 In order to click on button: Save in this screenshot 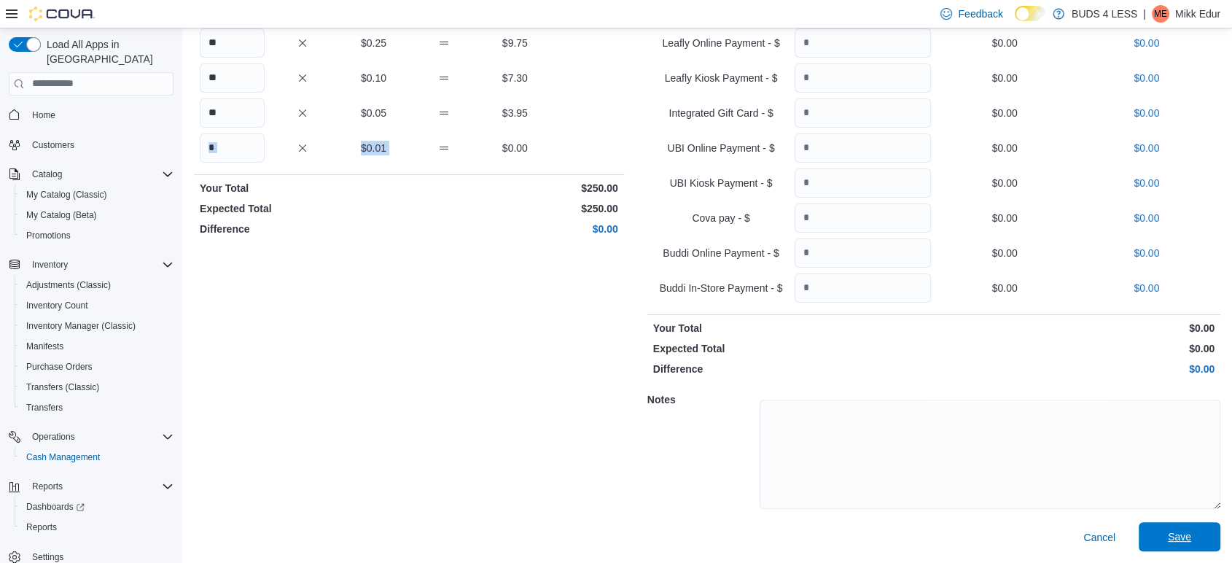, I will do `click(1180, 537)`.